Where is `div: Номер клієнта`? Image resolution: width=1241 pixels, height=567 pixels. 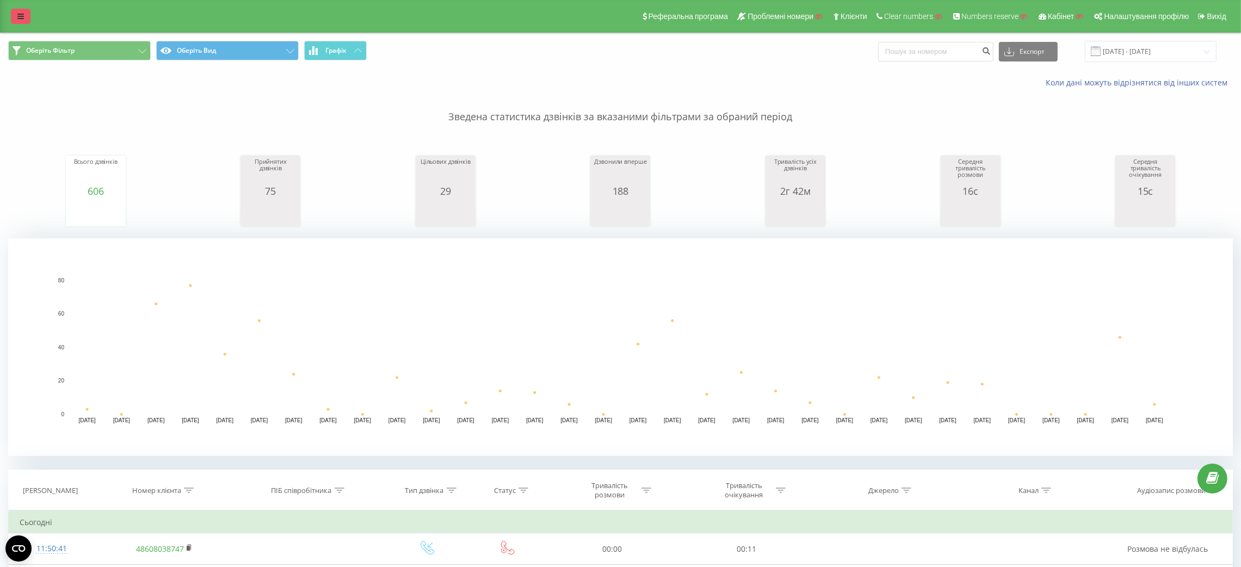
div: Номер клієнта is located at coordinates (157, 490).